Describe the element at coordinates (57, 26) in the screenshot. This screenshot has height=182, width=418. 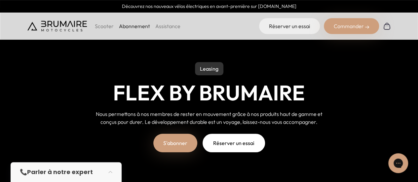
I see `img: Brumaire Motocycles` at that location.